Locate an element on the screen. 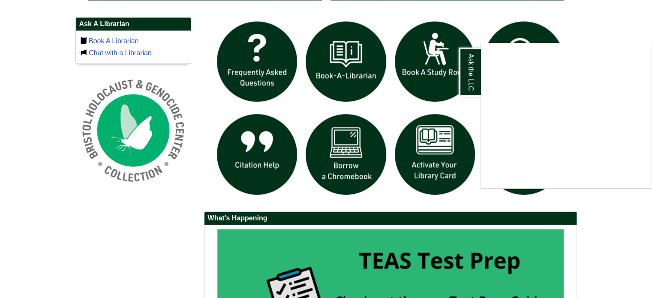 This screenshot has width=652, height=298. a: Ask the LLC is located at coordinates (470, 72).